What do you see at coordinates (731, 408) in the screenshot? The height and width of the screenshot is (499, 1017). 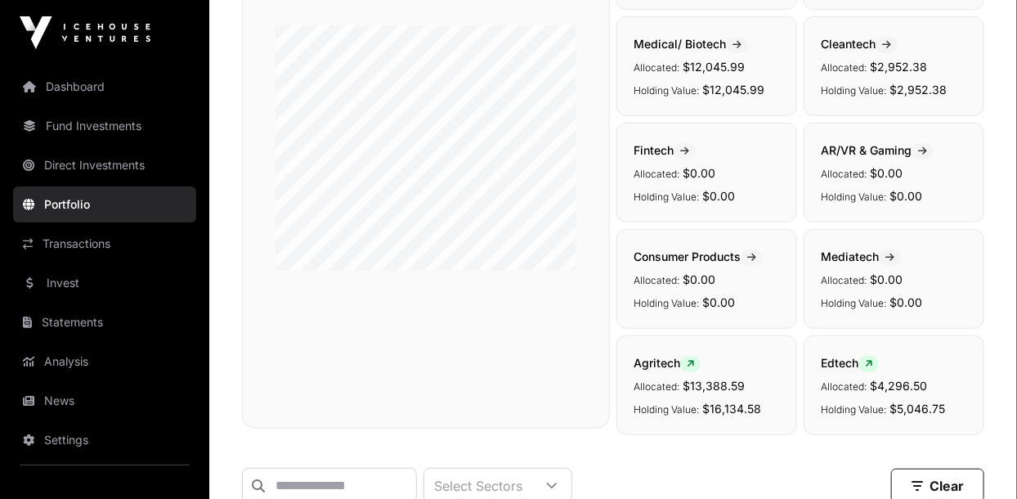 I see `span: $16,134.58` at bounding box center [731, 408].